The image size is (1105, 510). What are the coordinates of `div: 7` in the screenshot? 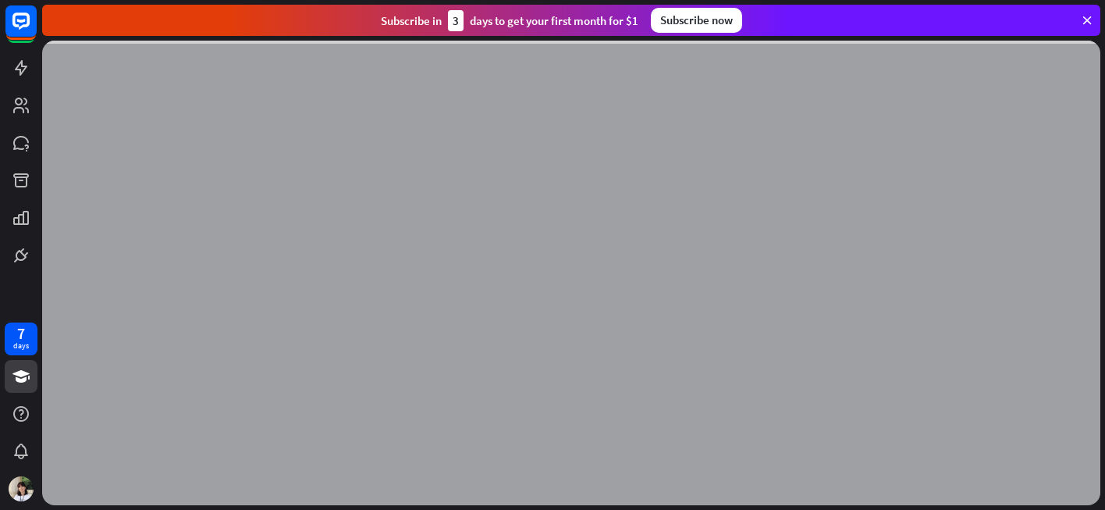 It's located at (21, 333).